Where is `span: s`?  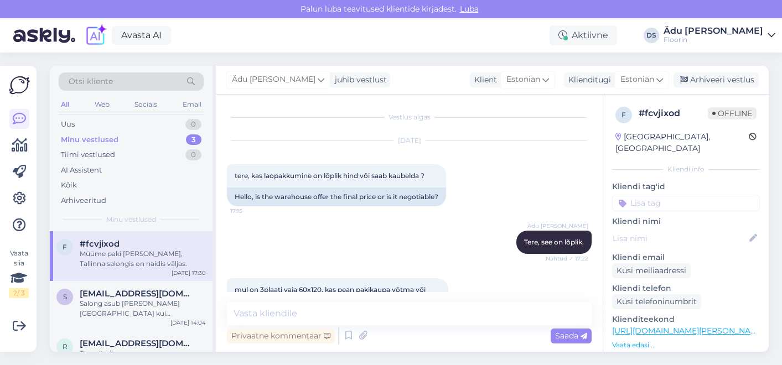
span: s is located at coordinates (65, 297).